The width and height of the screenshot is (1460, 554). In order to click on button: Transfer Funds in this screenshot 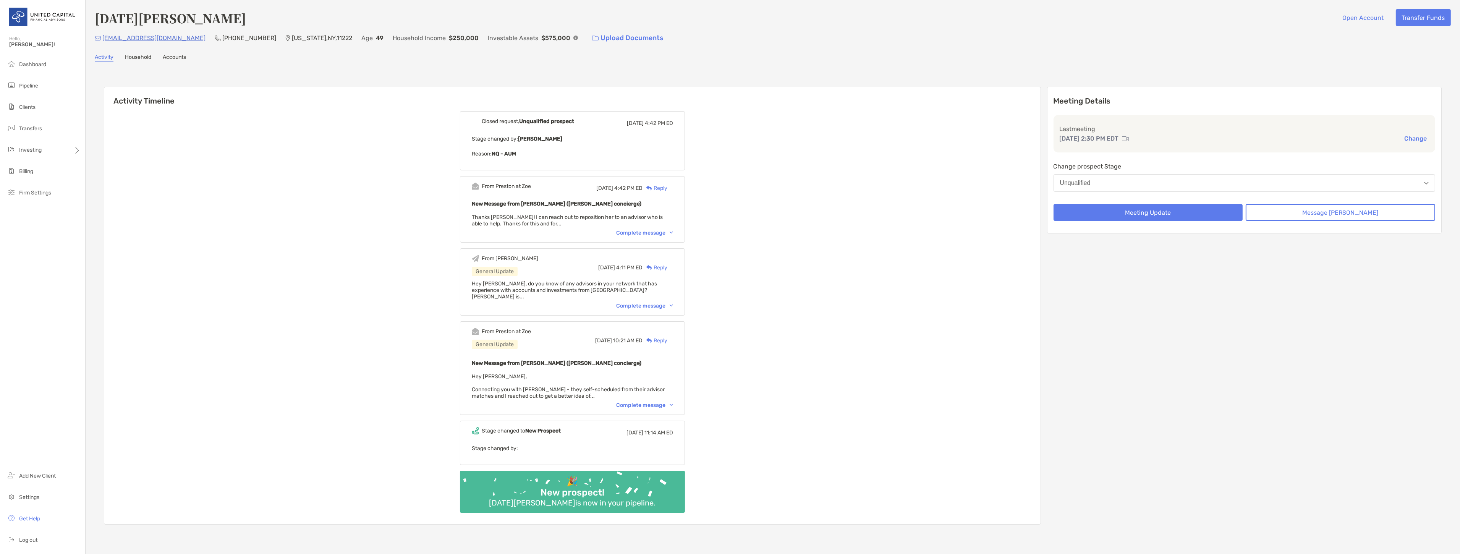, I will do `click(1423, 18)`.